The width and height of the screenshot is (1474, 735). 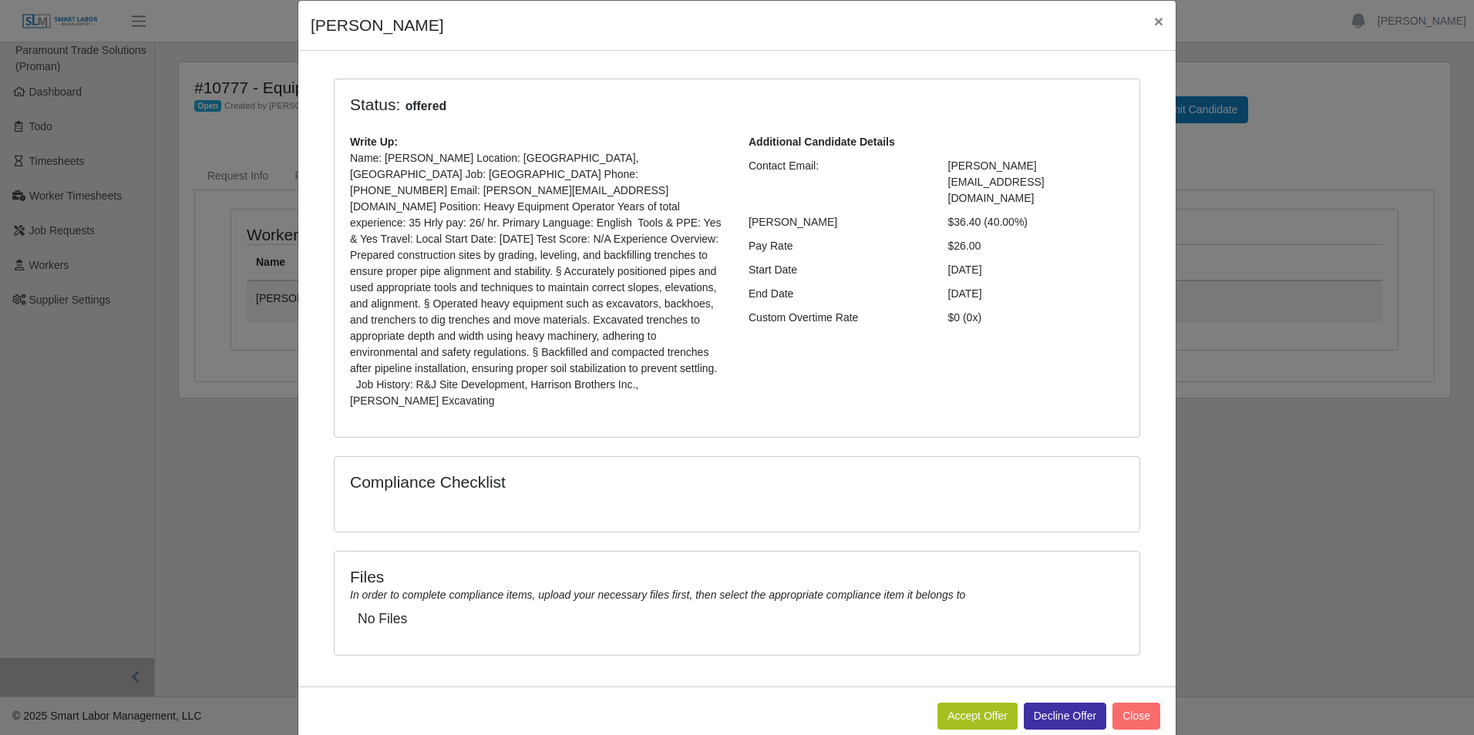 I want to click on span: offered, so click(x=426, y=106).